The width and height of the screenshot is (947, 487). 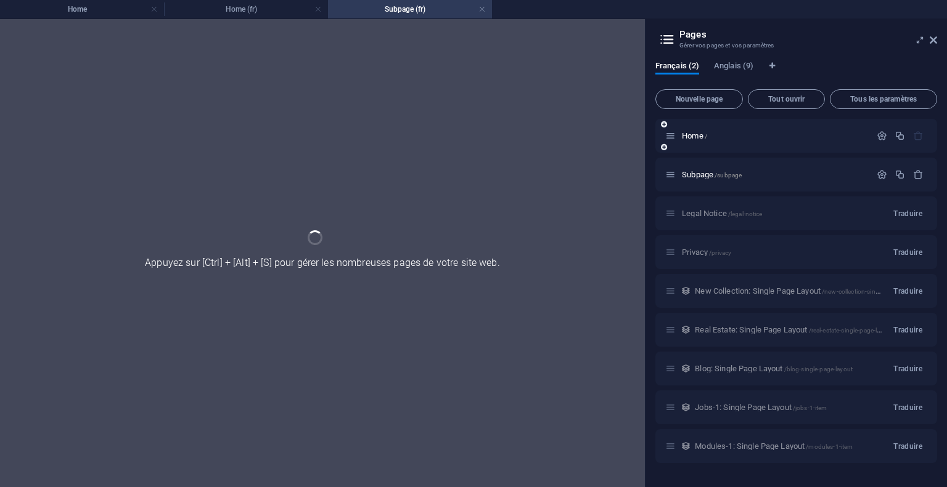 I want to click on span: Français (2), so click(x=677, y=67).